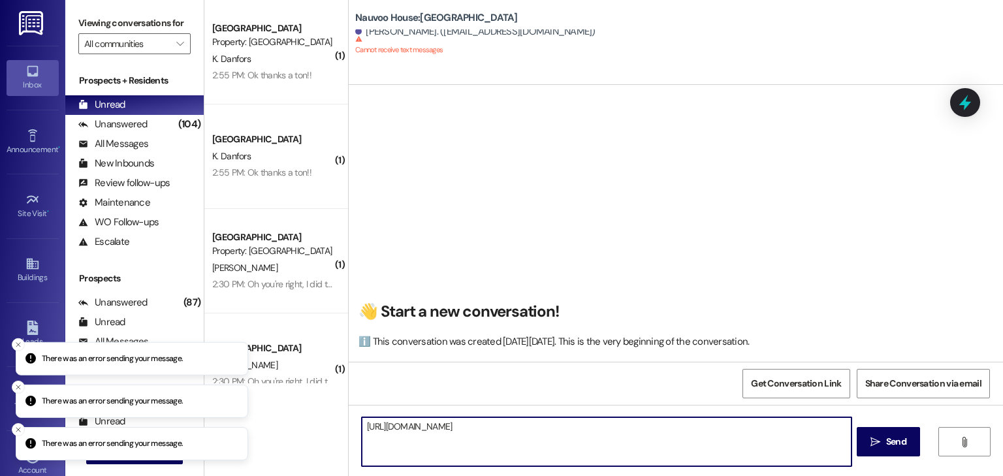 The width and height of the screenshot is (1003, 476). I want to click on button: Share Conversation via email, so click(923, 383).